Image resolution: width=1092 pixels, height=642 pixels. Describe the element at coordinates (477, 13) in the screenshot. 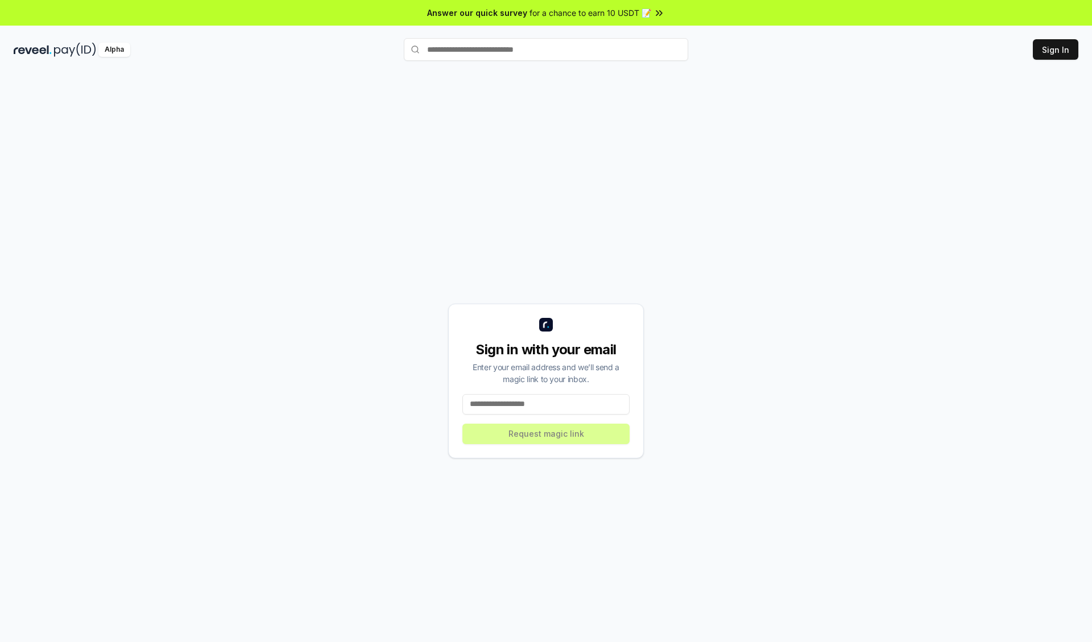

I see `span: Answer our quick survey` at that location.